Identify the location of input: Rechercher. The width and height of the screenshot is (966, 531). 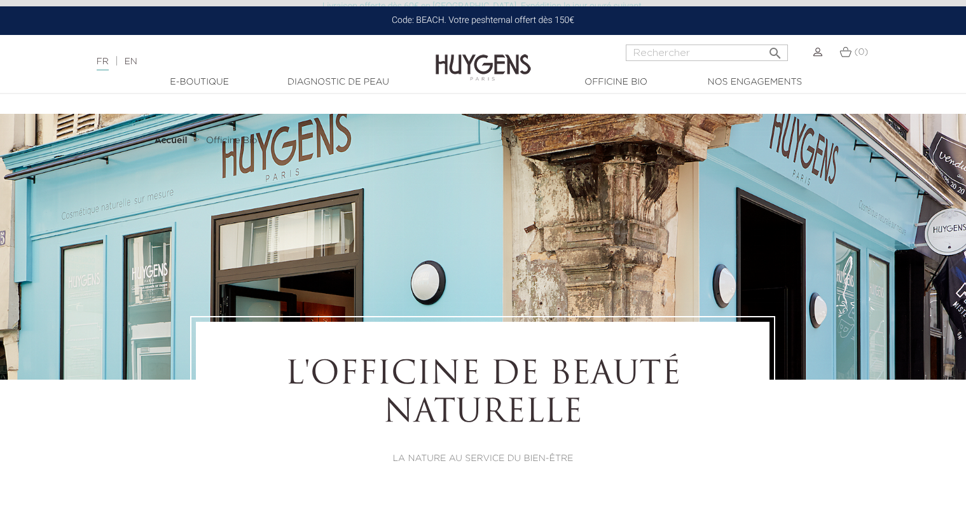
(707, 53).